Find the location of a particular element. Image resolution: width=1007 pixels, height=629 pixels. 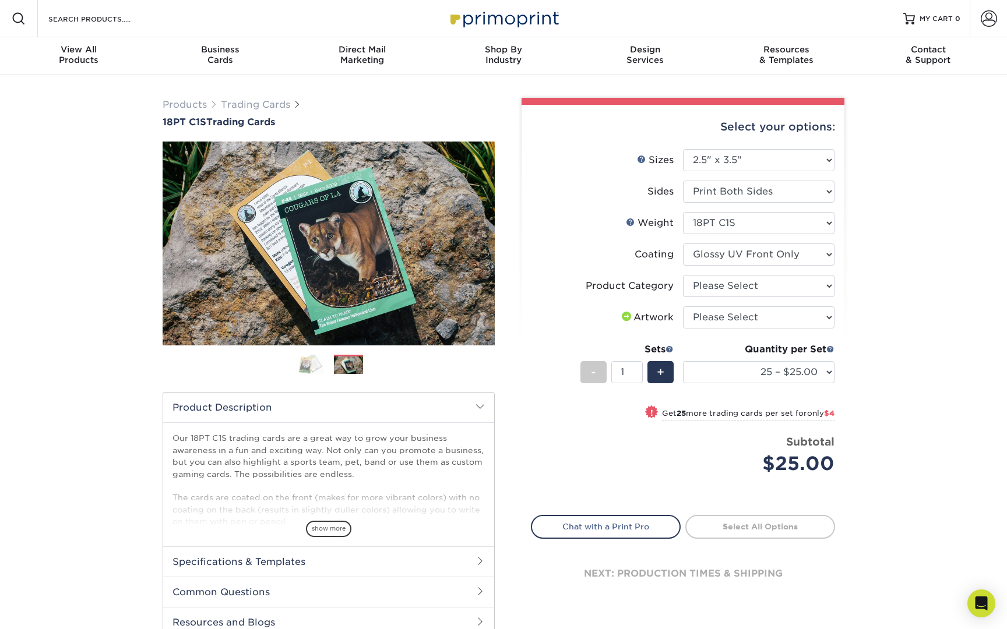

span: $4 is located at coordinates (829, 413).